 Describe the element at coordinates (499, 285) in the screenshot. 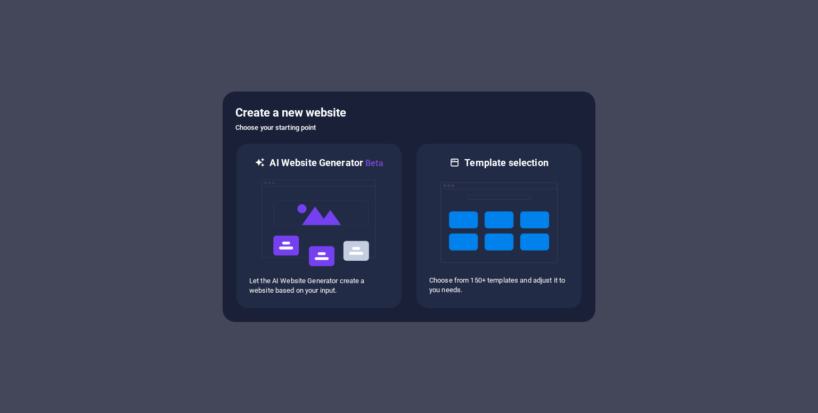

I see `p: Choose from 150+ templates and adjust it to you needs.` at that location.